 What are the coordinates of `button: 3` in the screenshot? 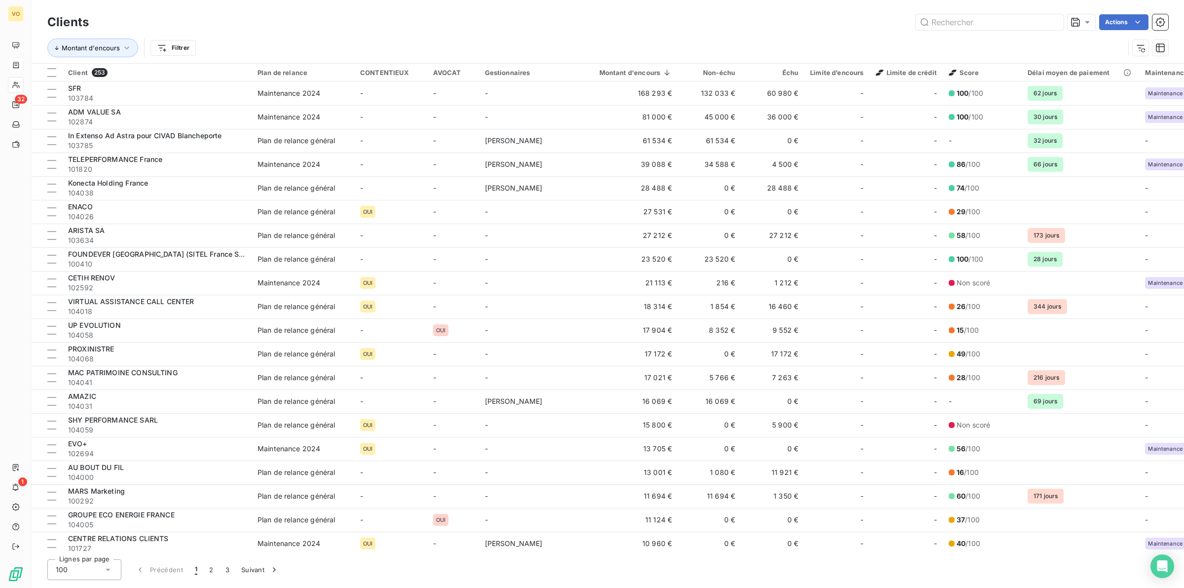 It's located at (227, 569).